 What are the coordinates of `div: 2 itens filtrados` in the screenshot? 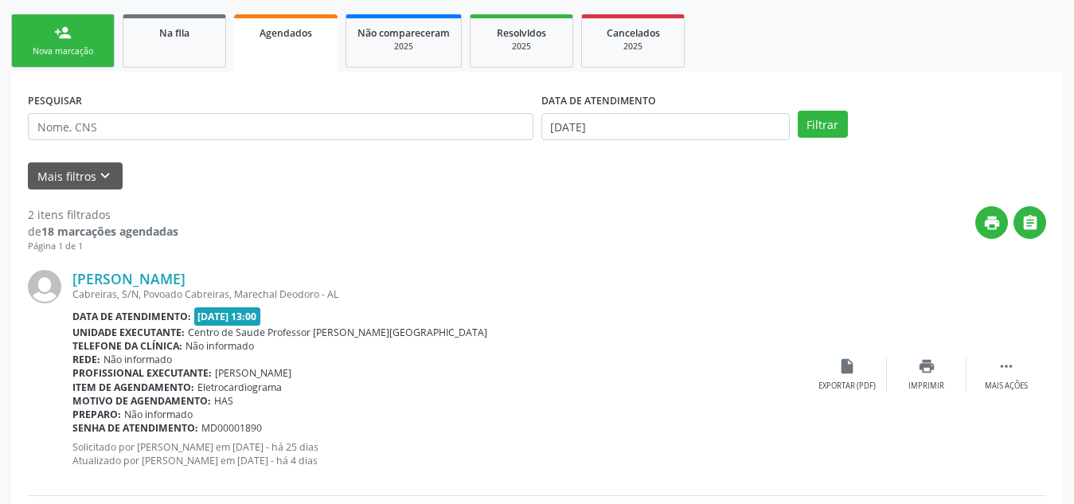 It's located at (103, 214).